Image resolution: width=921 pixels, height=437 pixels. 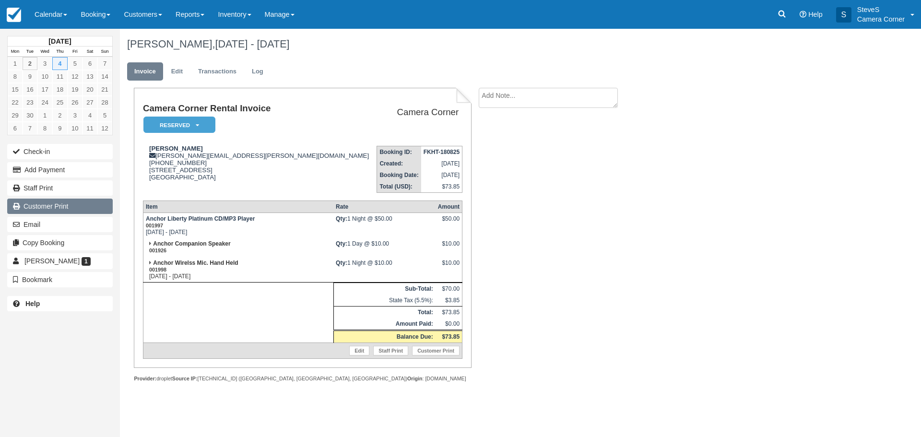 I want to click on th: Total:, so click(x=384, y=312).